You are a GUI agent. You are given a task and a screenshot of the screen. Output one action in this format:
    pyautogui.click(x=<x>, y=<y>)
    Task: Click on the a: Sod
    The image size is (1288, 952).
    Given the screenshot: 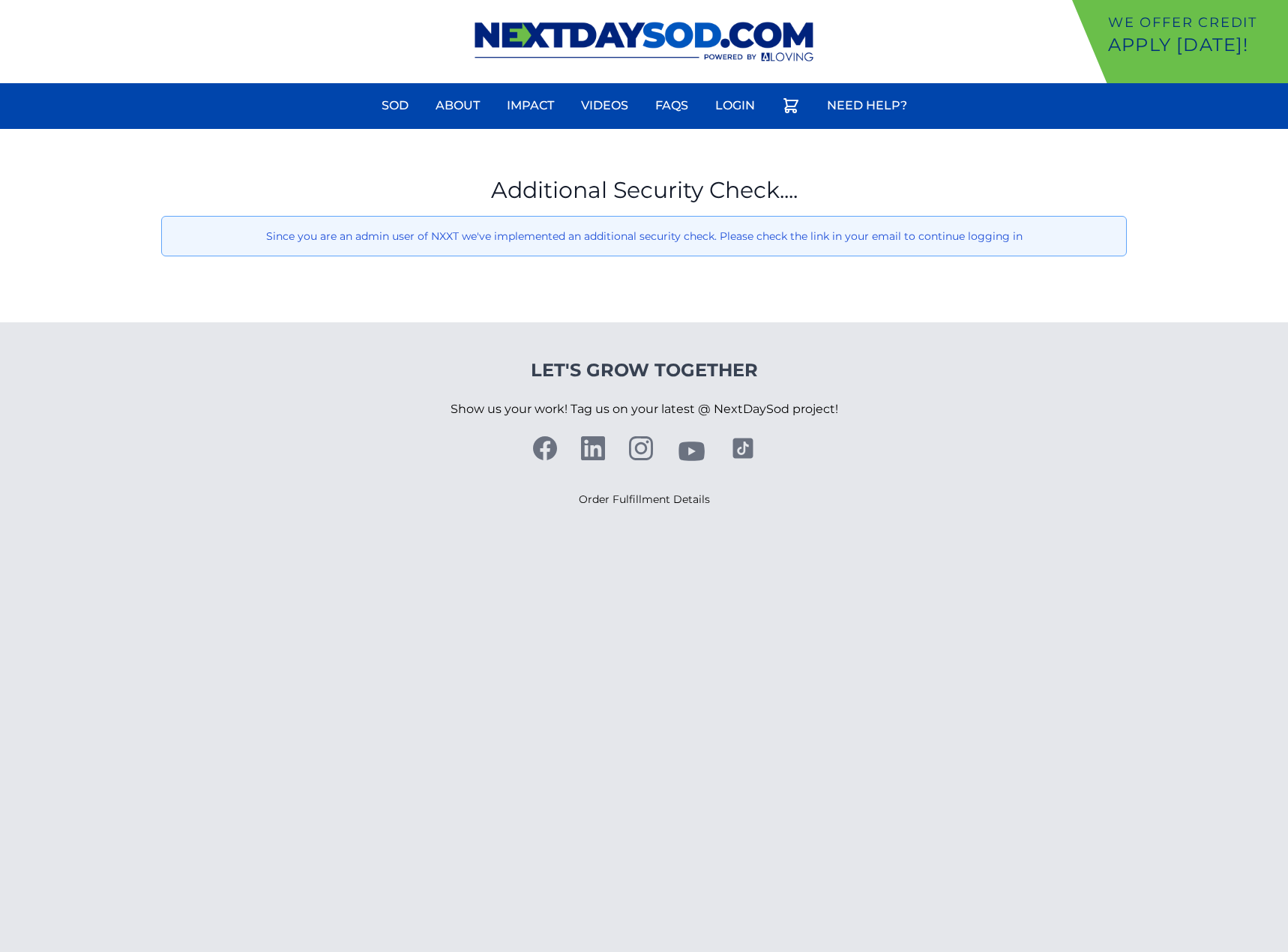 What is the action you would take?
    pyautogui.click(x=395, y=105)
    